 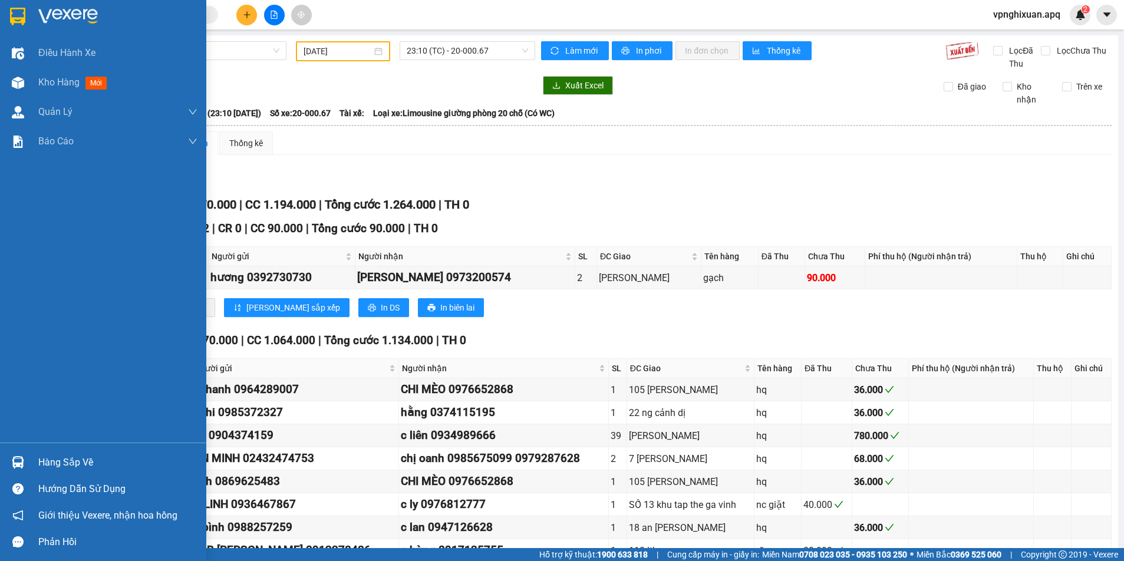 I want to click on span: download, so click(x=556, y=86).